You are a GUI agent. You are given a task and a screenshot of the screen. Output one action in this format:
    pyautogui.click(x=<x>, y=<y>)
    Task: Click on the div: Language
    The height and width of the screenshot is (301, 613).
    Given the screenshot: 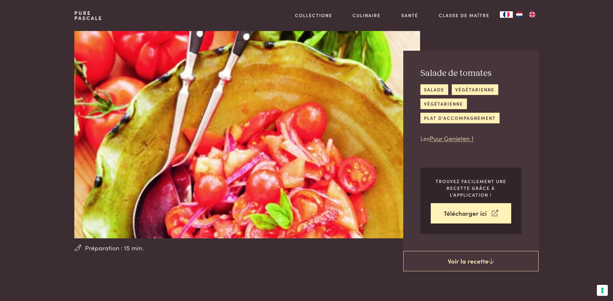 What is the action you would take?
    pyautogui.click(x=506, y=15)
    